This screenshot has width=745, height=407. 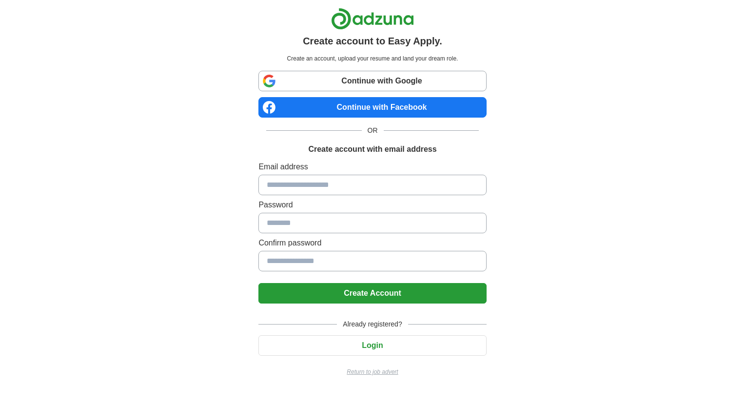 What do you see at coordinates (372, 19) in the screenshot?
I see `img: Adzuna logo` at bounding box center [372, 19].